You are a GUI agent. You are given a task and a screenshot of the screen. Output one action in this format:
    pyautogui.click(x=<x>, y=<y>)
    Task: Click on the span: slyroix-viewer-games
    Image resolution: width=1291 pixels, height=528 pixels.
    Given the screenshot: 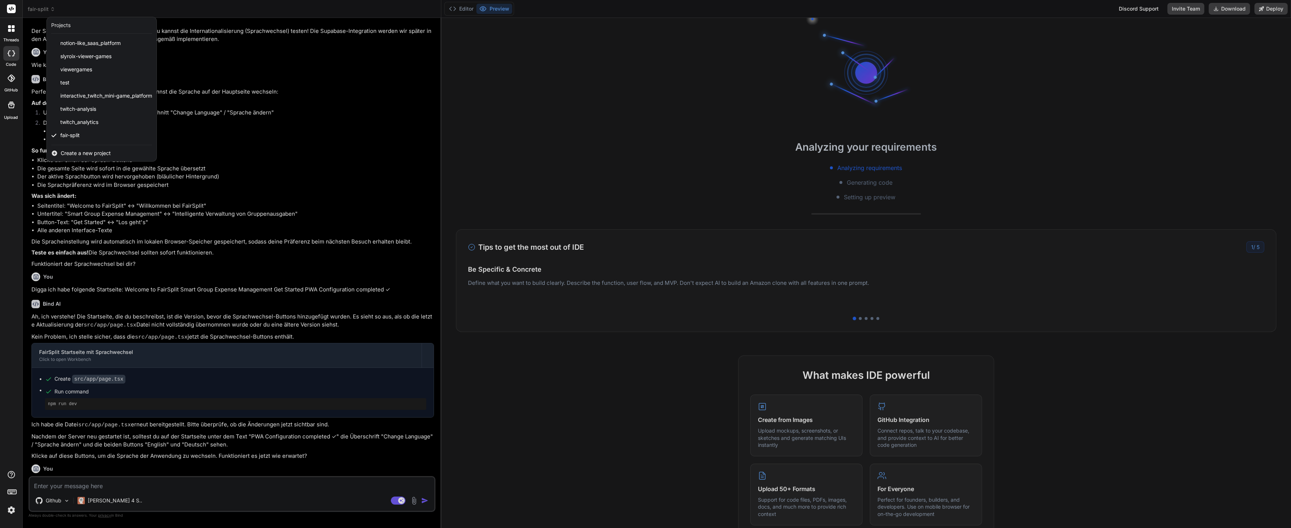 What is the action you would take?
    pyautogui.click(x=86, y=56)
    